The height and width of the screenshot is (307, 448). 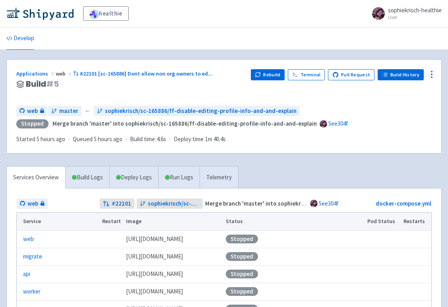 I want to click on th: Pod Status, so click(x=383, y=221).